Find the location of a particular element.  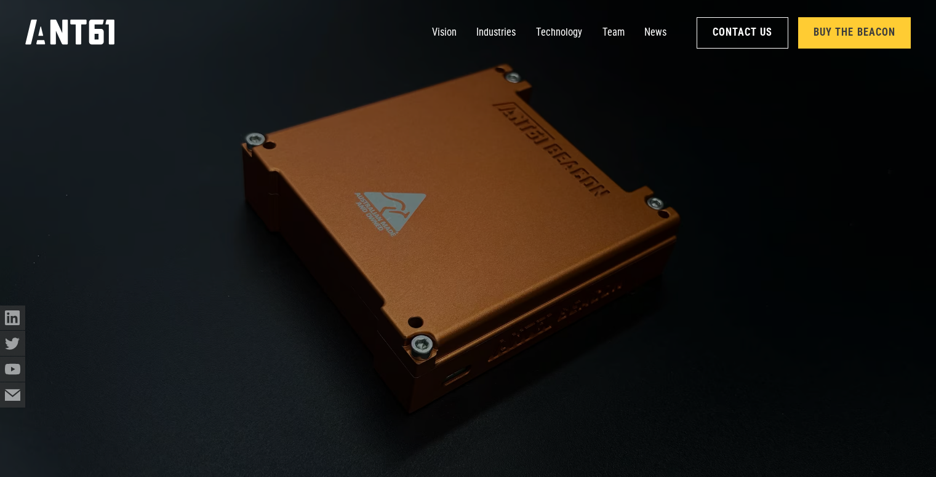

a: Vision is located at coordinates (444, 33).